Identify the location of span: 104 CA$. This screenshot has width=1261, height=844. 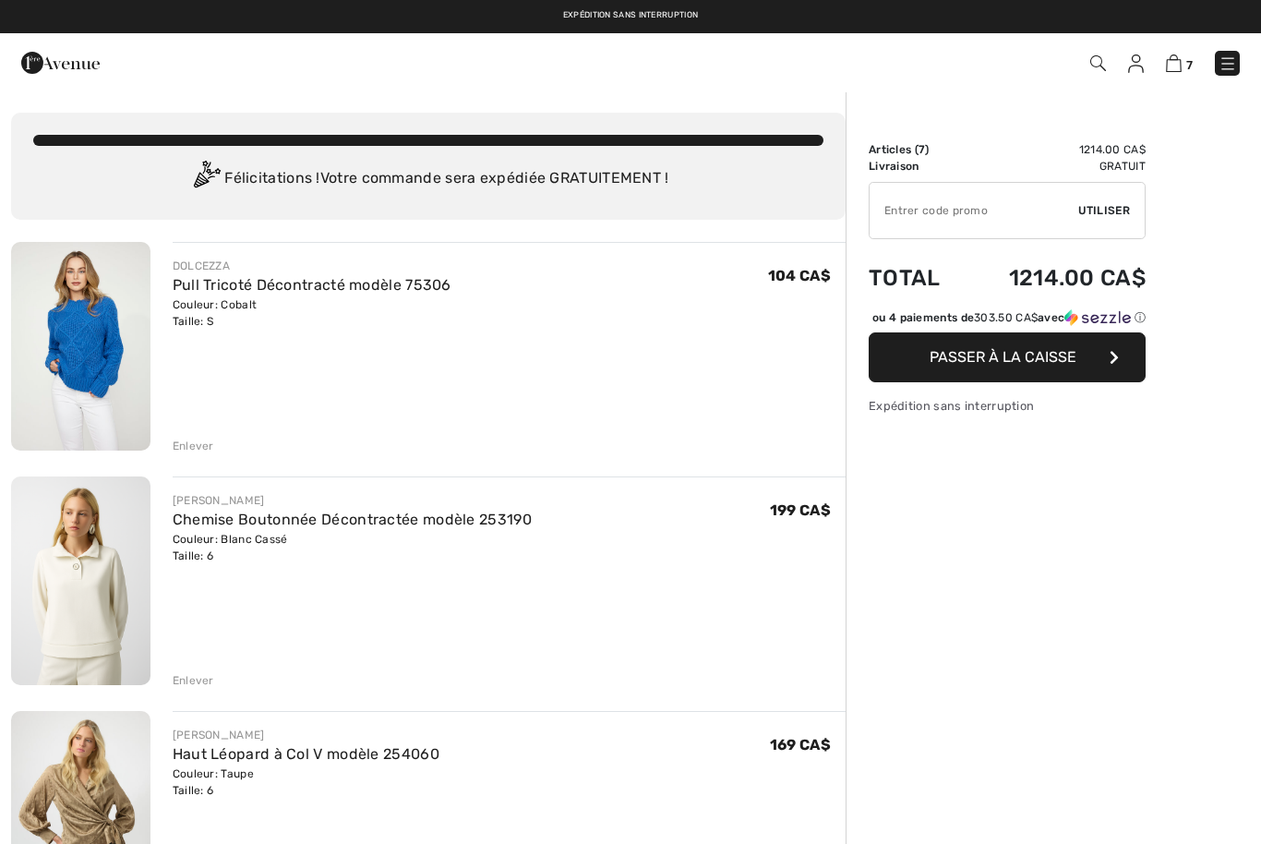
(799, 275).